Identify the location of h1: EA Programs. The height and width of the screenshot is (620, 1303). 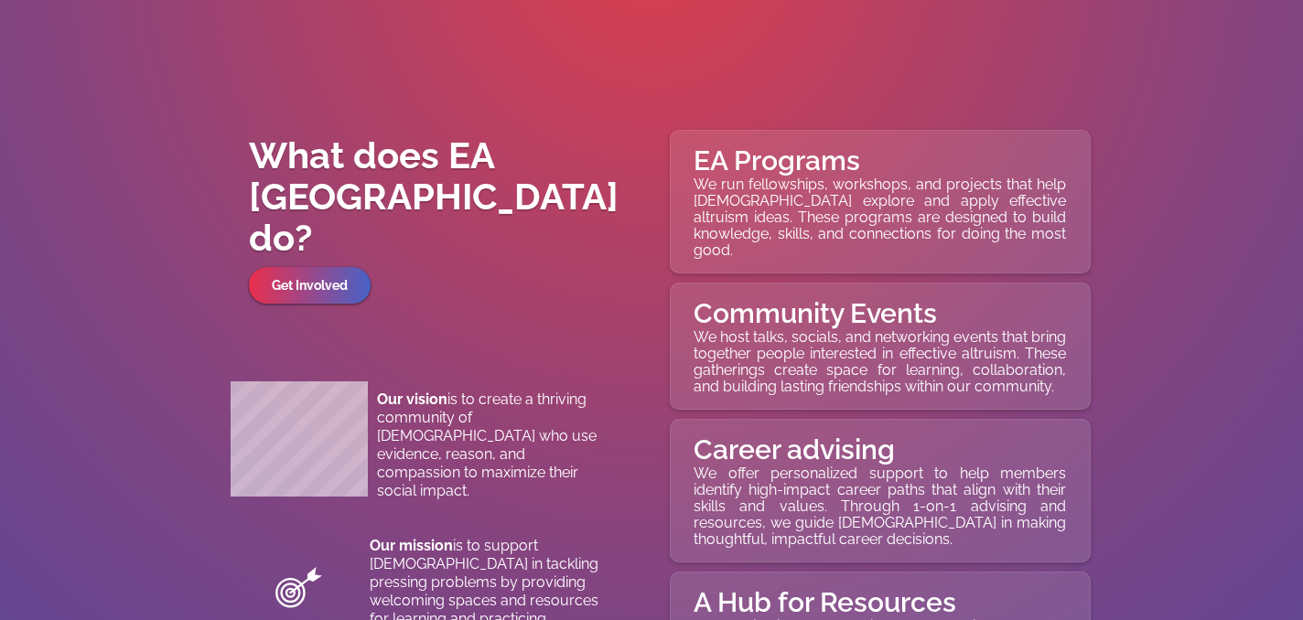
(879, 160).